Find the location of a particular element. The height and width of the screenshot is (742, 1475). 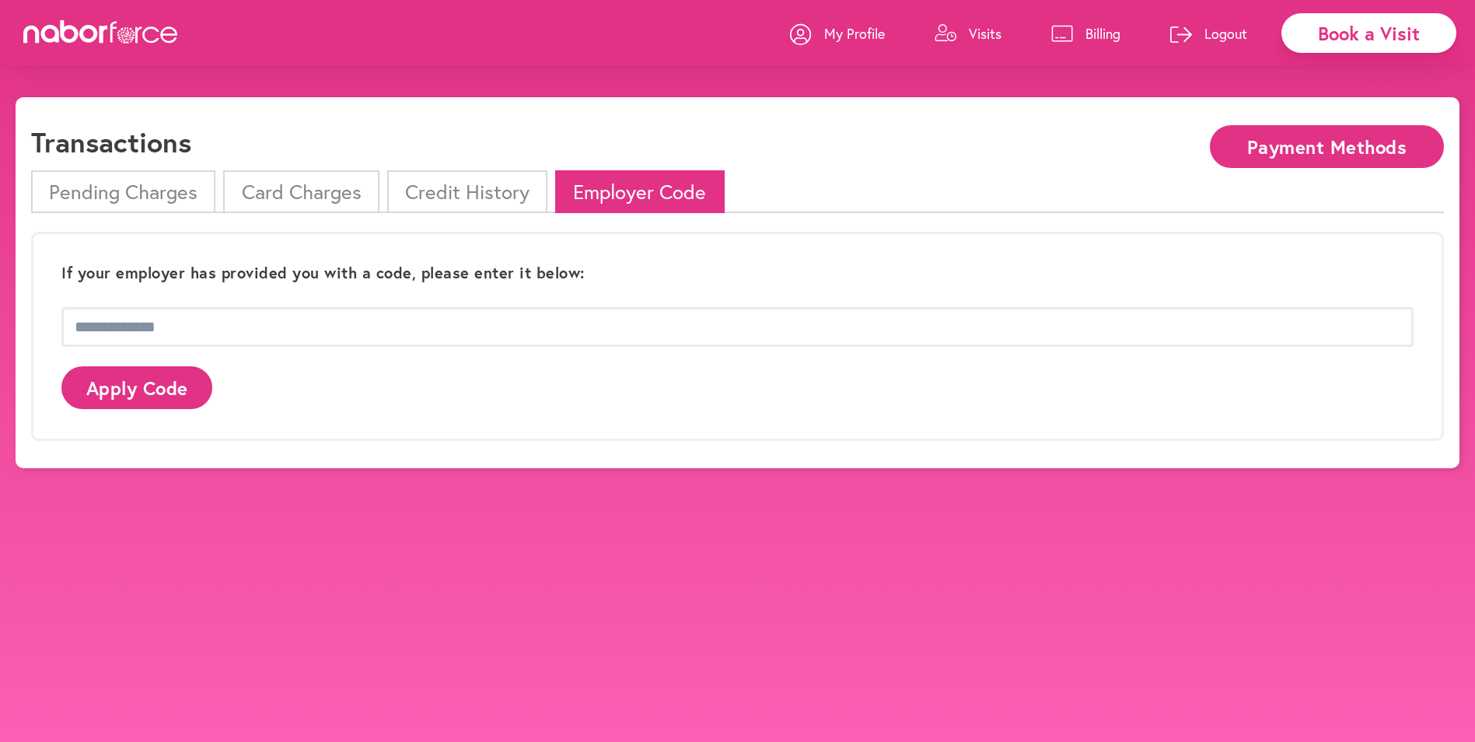

div: Book a Visit is located at coordinates (1368, 33).